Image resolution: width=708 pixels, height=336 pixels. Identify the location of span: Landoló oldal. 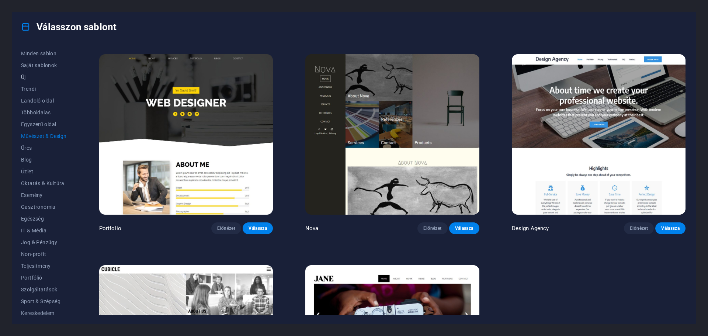
(44, 101).